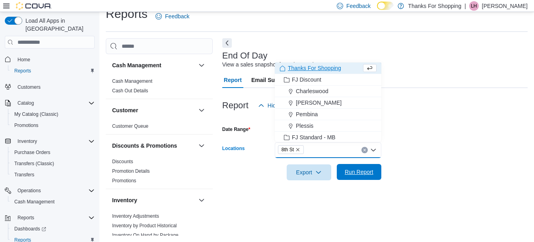 Image resolution: width=534 pixels, height=242 pixels. I want to click on span: FJ Discount, so click(306, 79).